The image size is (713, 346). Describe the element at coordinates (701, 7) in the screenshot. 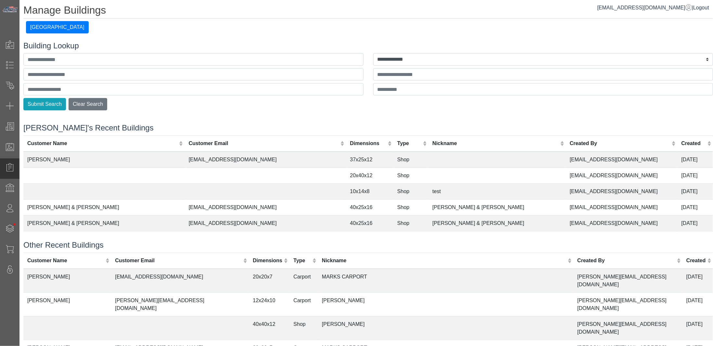

I see `span: Logout` at that location.